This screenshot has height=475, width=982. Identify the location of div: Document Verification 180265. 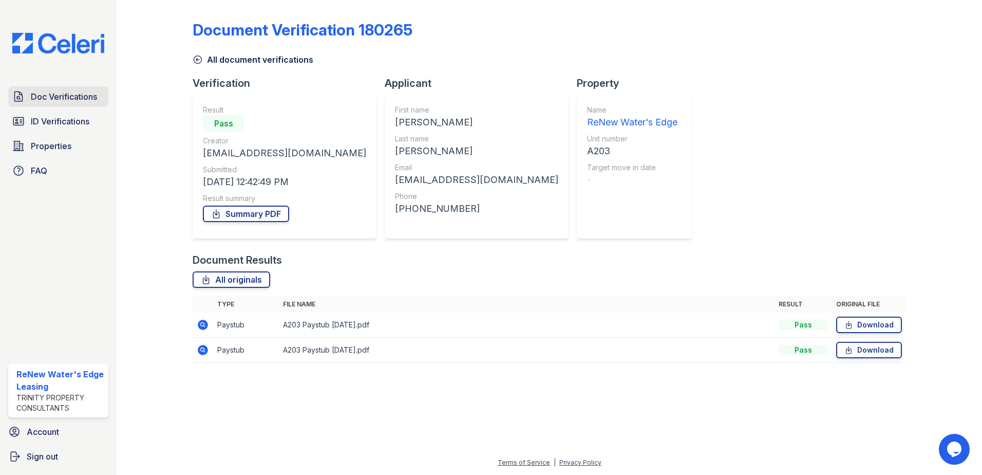
(303, 30).